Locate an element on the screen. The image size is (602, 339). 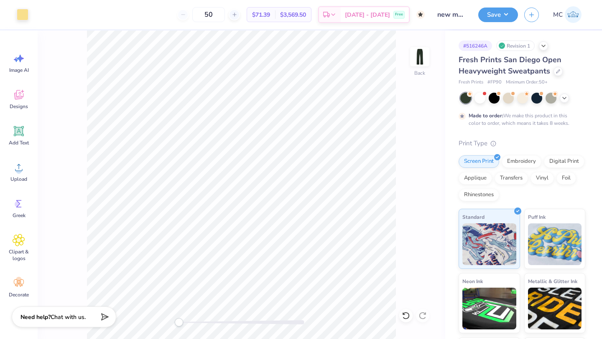
span: Fresh Prints is located at coordinates (471, 82).